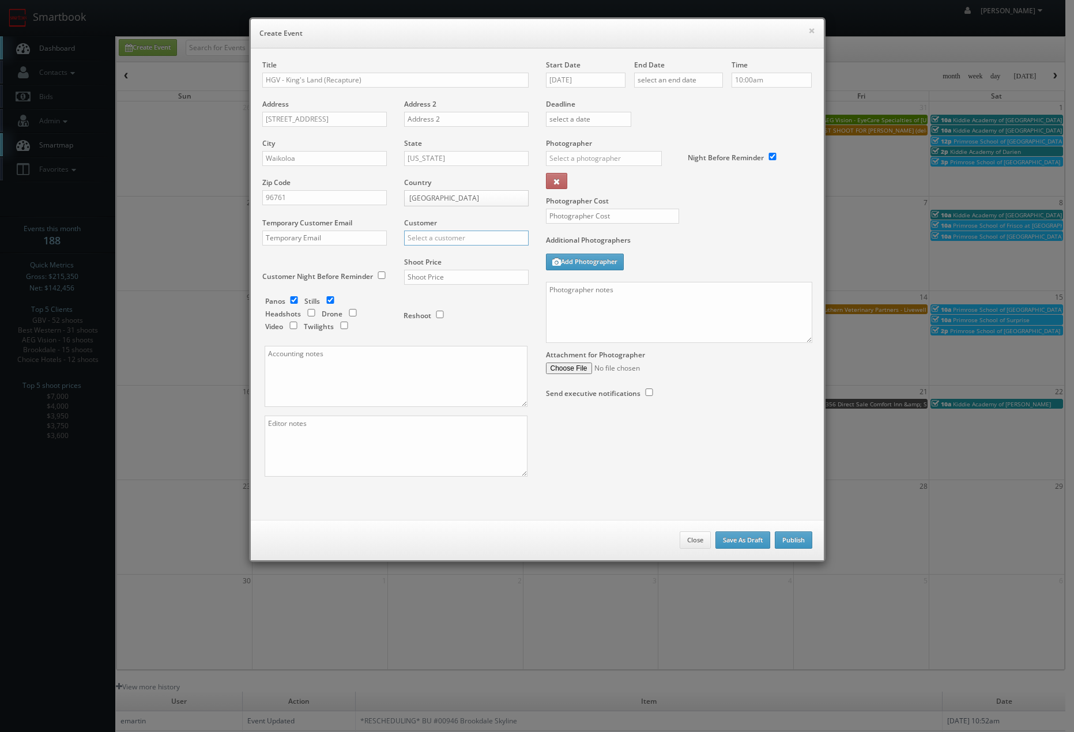 The height and width of the screenshot is (732, 1074). What do you see at coordinates (679, 201) in the screenshot?
I see `label: Photographer Cost` at bounding box center [679, 201].